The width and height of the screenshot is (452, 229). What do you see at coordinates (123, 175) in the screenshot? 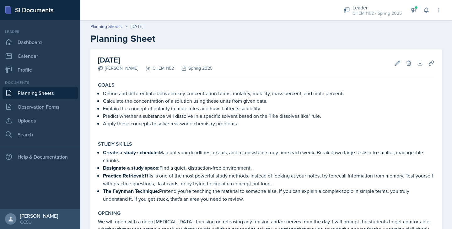
I see `strong: Practice Retrieval:` at bounding box center [123, 175].